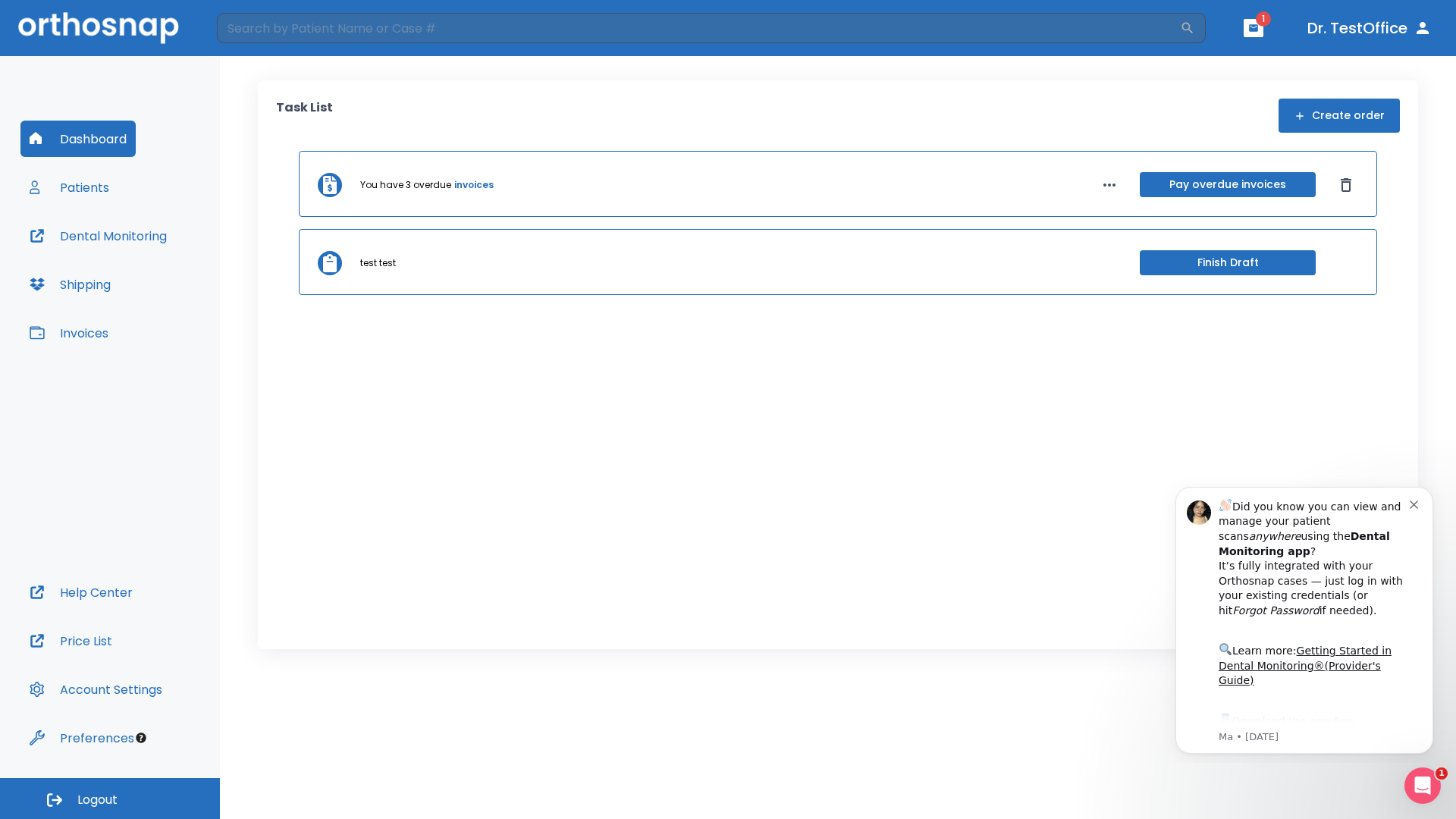 This screenshot has height=819, width=1456. Describe the element at coordinates (96, 690) in the screenshot. I see `a: Account Settings` at that location.